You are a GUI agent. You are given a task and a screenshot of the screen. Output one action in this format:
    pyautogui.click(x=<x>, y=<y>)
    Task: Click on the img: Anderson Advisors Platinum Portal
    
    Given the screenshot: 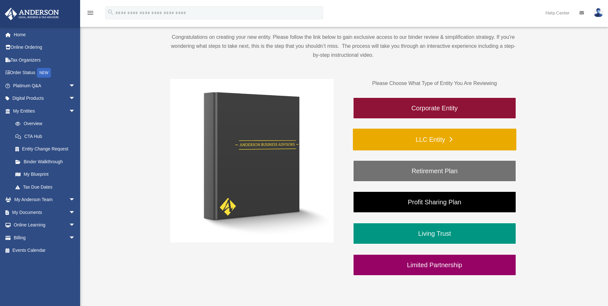 What is the action you would take?
    pyautogui.click(x=32, y=14)
    